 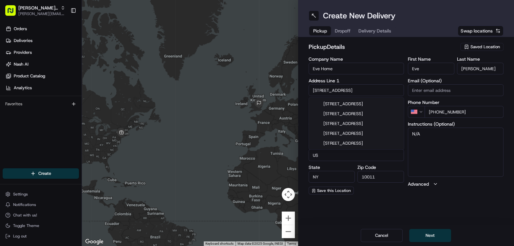 I want to click on span: Swap locations, so click(x=476, y=31).